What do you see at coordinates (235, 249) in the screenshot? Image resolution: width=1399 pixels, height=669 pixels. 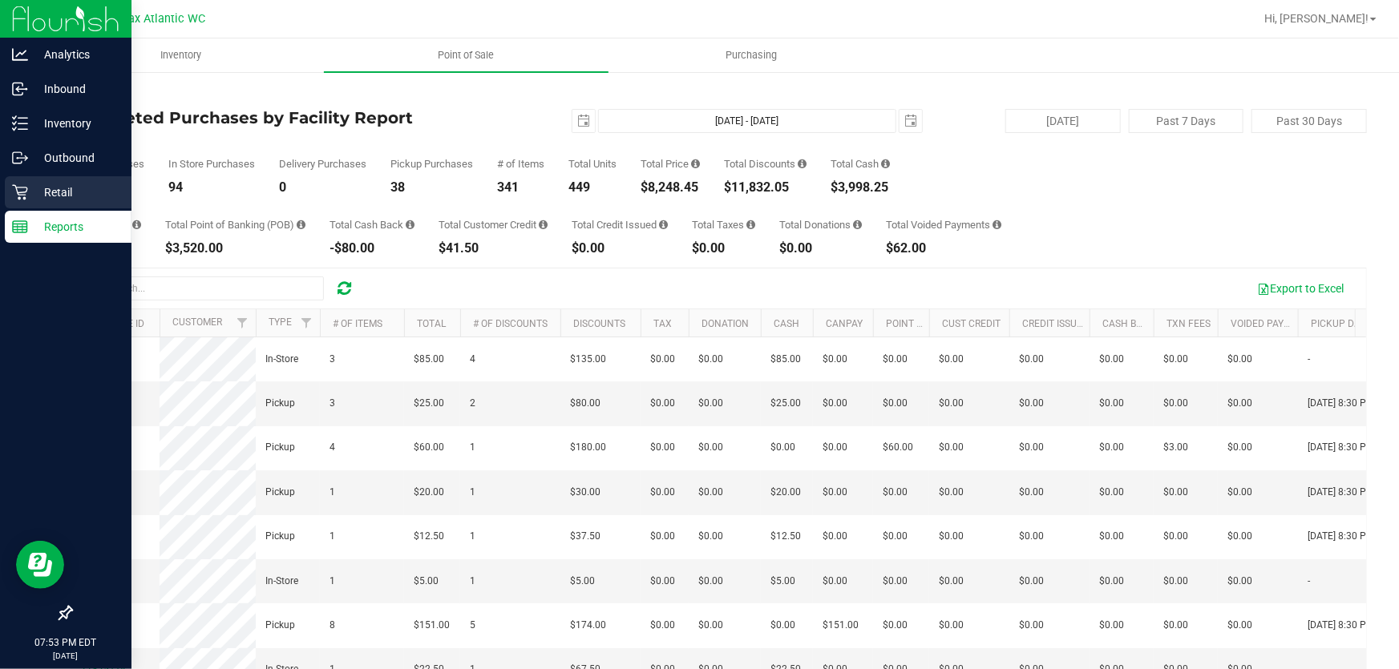 I see `div: $3,520.00` at bounding box center [235, 249].